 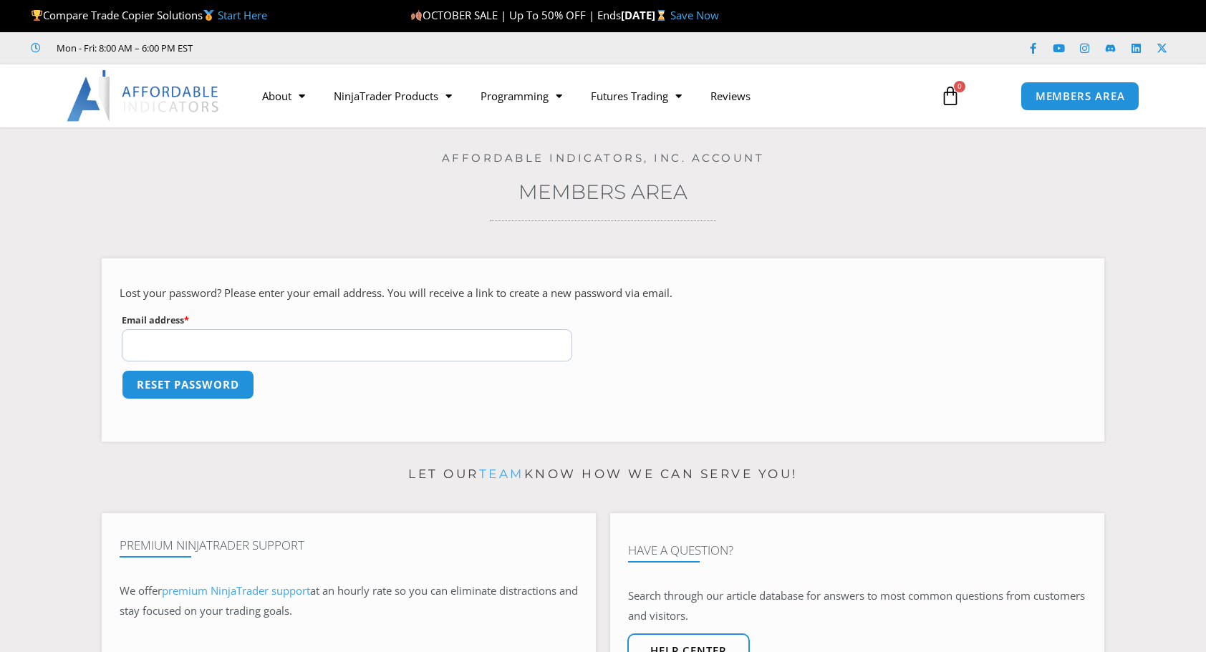 What do you see at coordinates (603, 158) in the screenshot?
I see `a: Affordable Indicators, Inc. Account` at bounding box center [603, 158].